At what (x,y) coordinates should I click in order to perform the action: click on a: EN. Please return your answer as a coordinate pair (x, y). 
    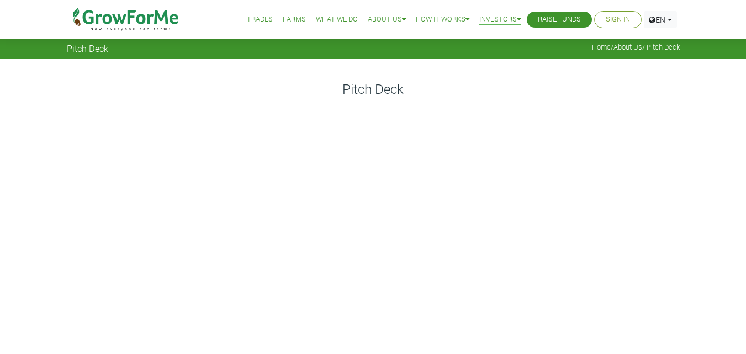
    Looking at the image, I should click on (660, 19).